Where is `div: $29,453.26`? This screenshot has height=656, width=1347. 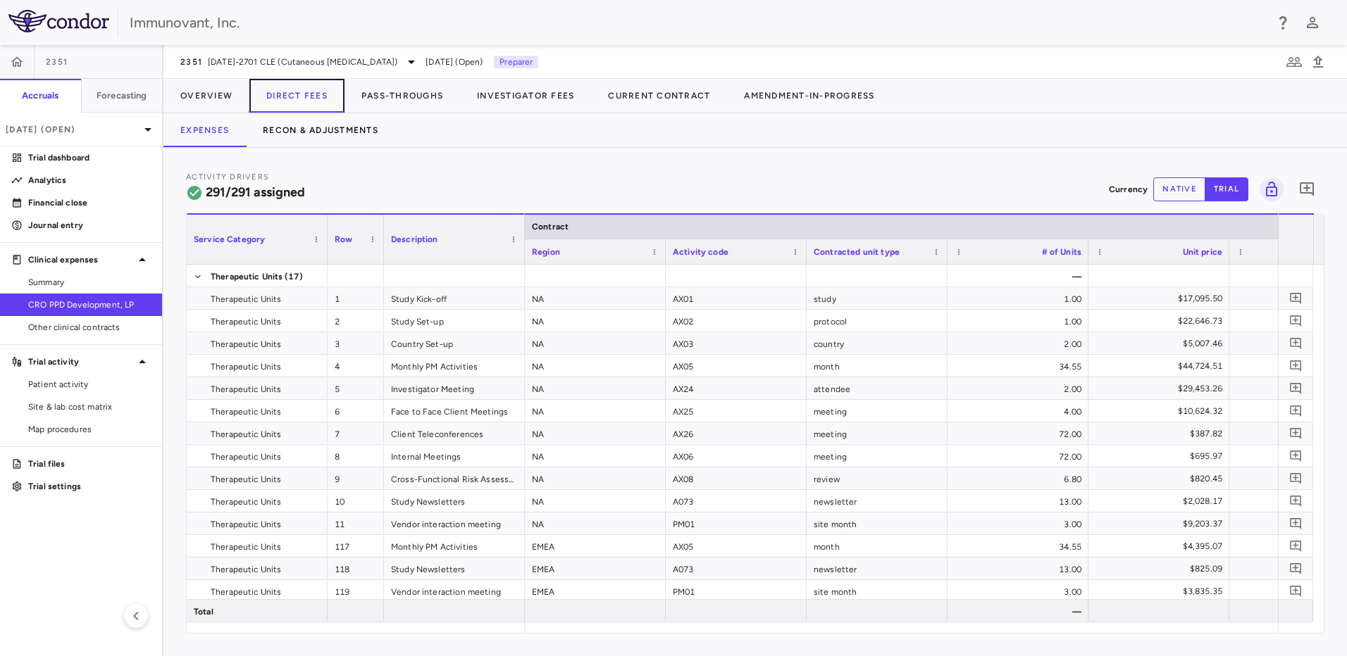
div: $29,453.26 is located at coordinates (1161, 389).